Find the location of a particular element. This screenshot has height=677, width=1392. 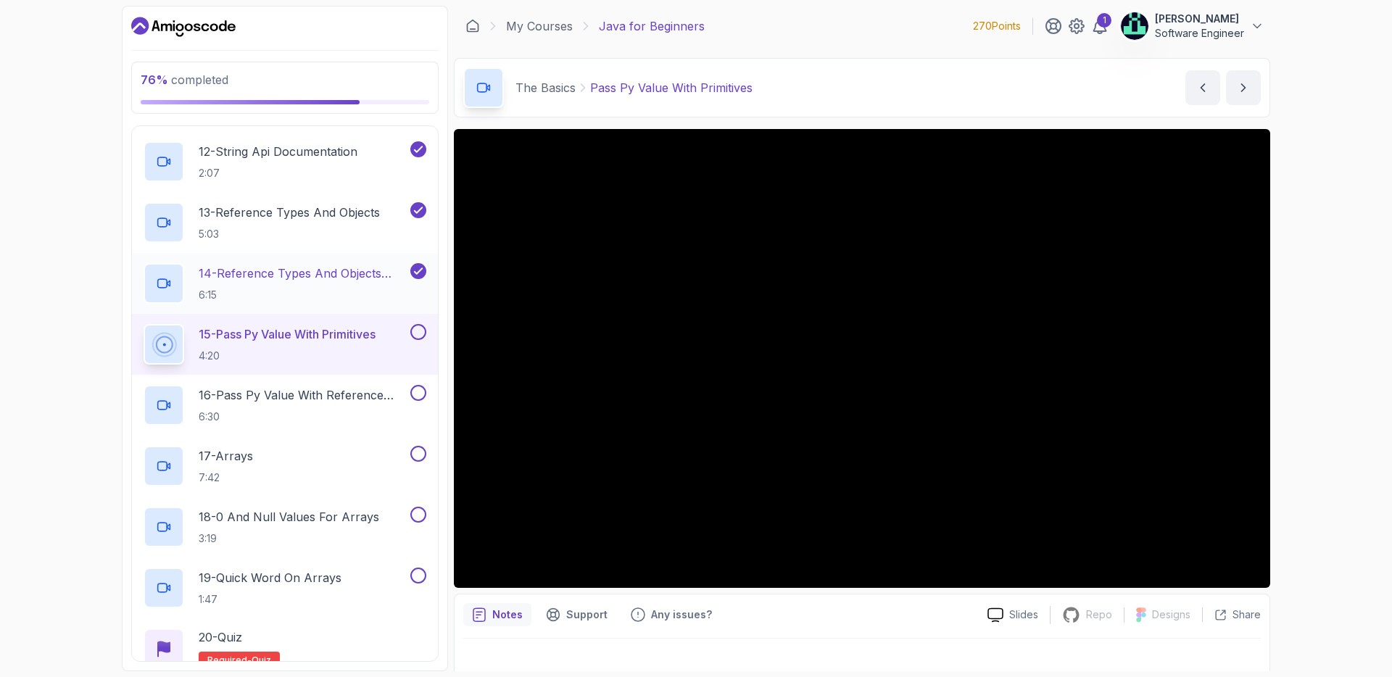

button: 12-String Api Documentation2:07 is located at coordinates (285, 162).